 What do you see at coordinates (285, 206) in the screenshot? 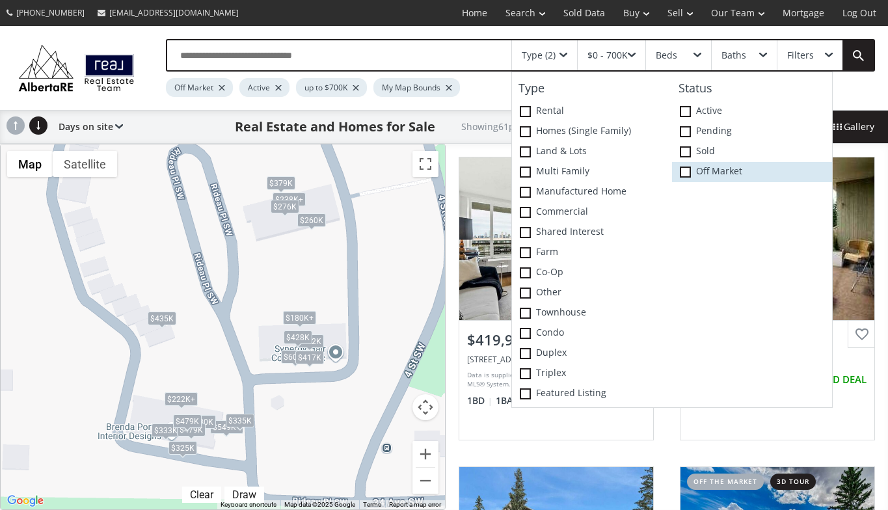
I see `div: $276K` at bounding box center [285, 206].